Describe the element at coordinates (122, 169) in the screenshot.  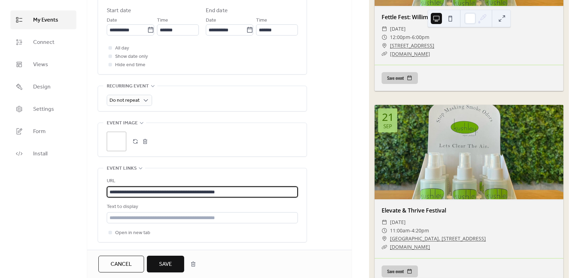
I see `span: Event links` at that location.